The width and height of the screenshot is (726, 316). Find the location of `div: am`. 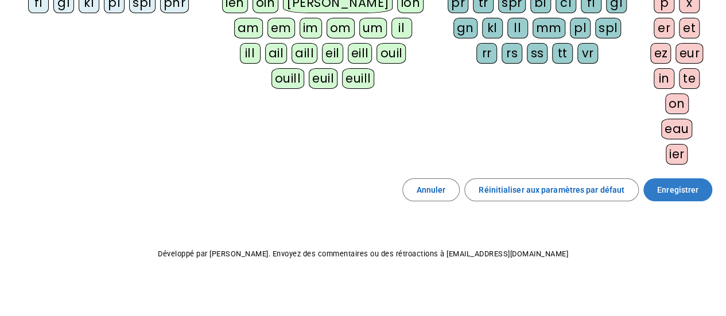

div: am is located at coordinates (248, 28).